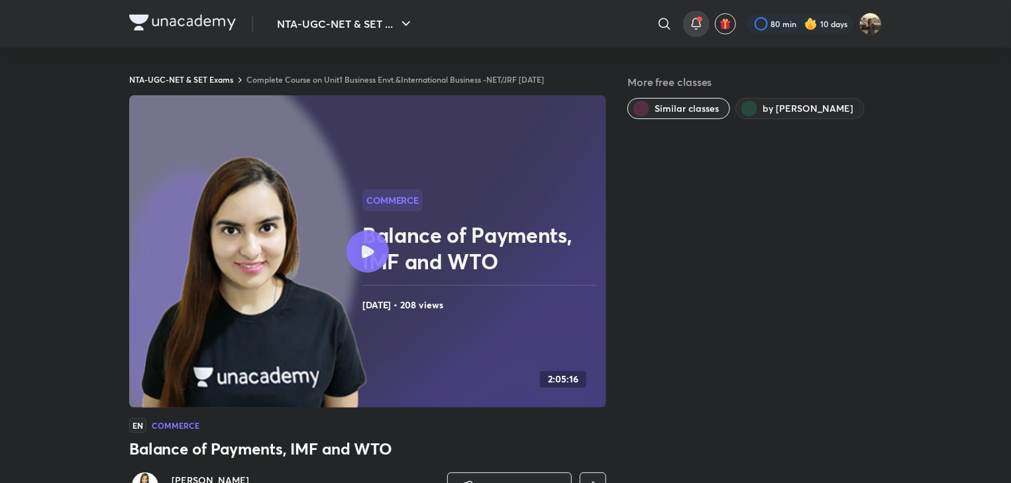  What do you see at coordinates (754, 82) in the screenshot?
I see `h5: More free classes` at bounding box center [754, 82].